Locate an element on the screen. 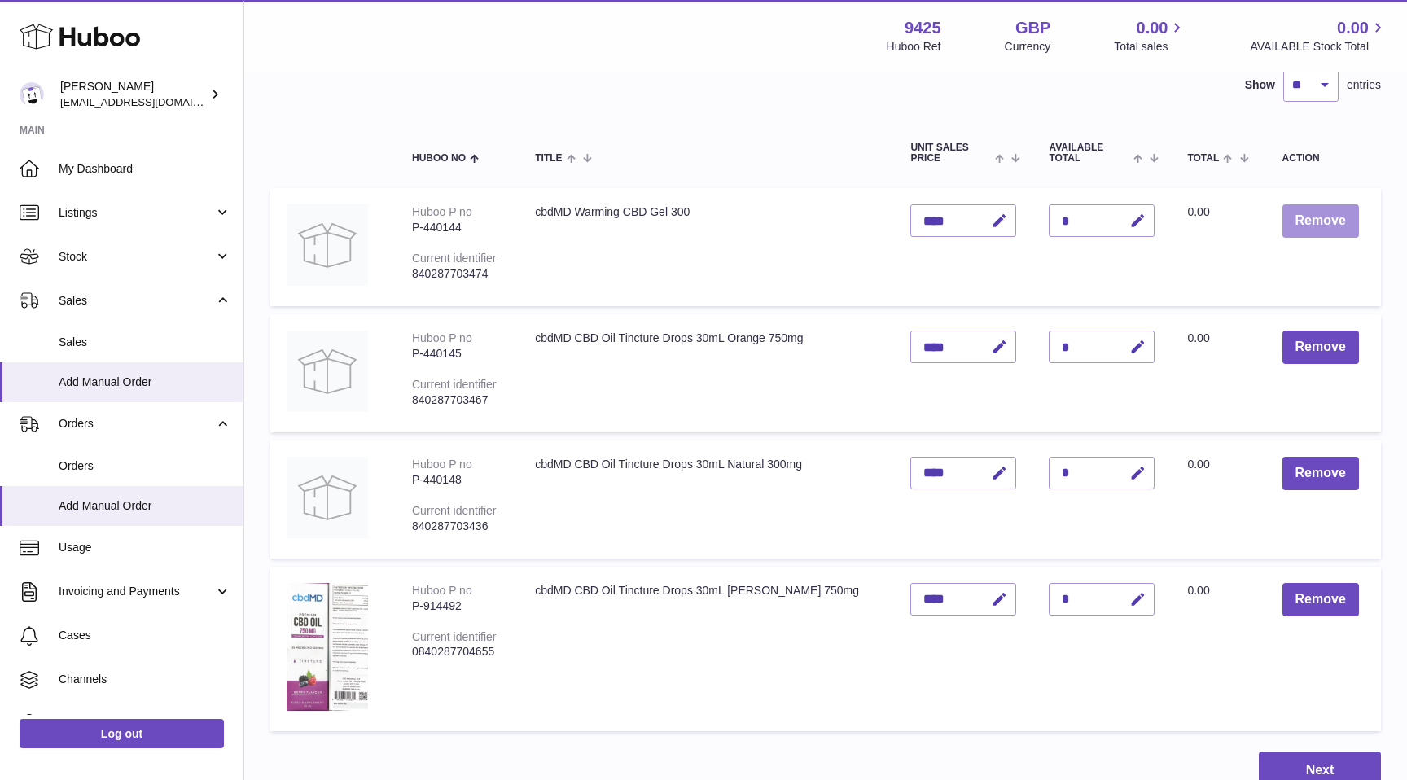 The height and width of the screenshot is (780, 1407). span: Huboo no is located at coordinates (439, 158).